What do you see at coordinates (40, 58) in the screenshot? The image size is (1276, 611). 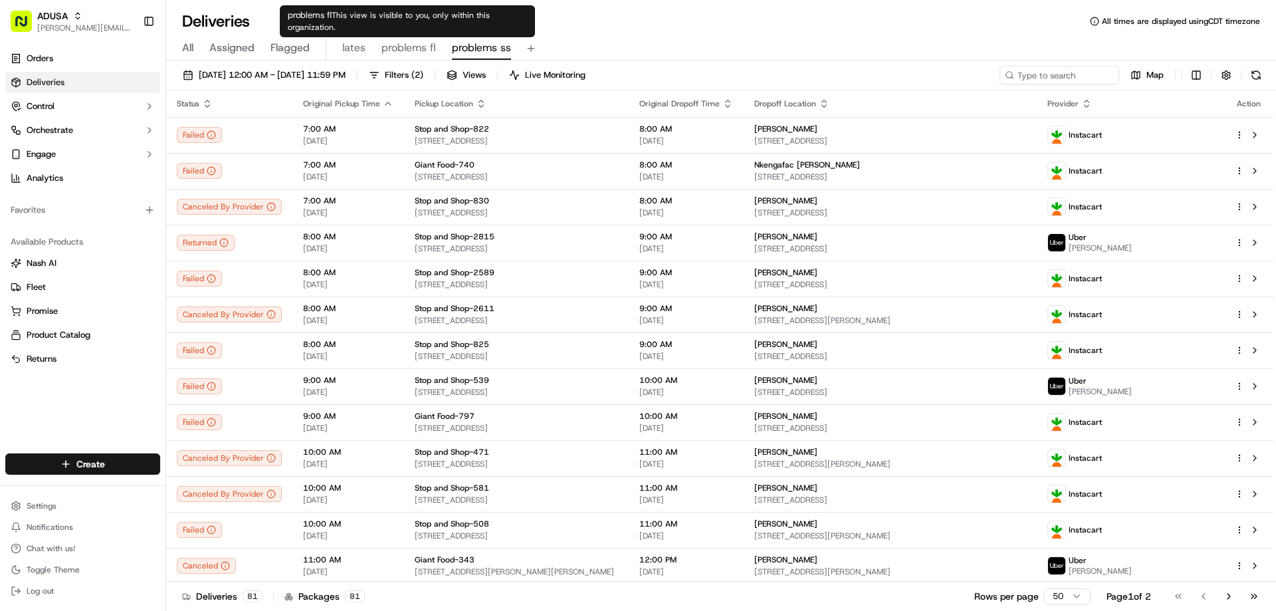 I see `span: Orders` at bounding box center [40, 58].